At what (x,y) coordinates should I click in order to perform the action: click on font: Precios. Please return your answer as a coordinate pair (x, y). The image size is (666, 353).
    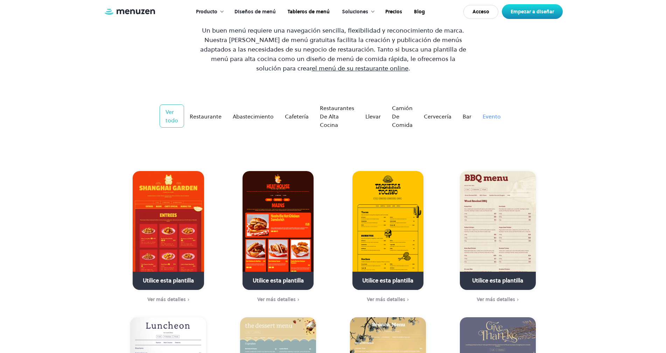
    Looking at the image, I should click on (394, 12).